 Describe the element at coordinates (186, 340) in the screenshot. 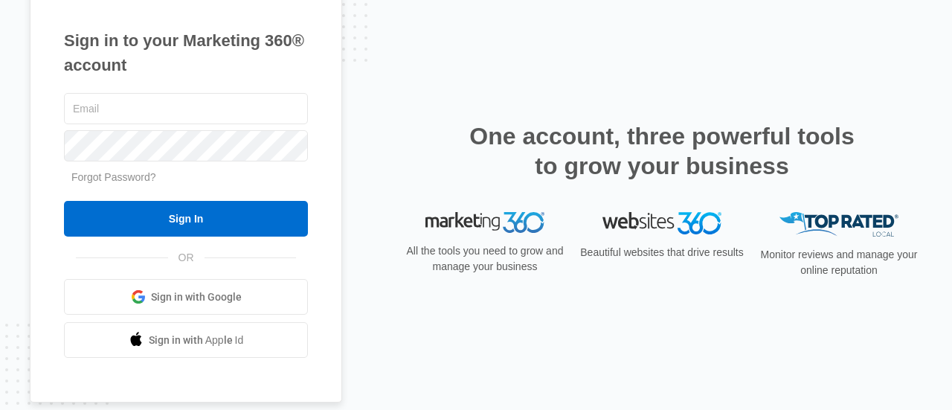

I see `a: Sign in with Apple Id` at that location.